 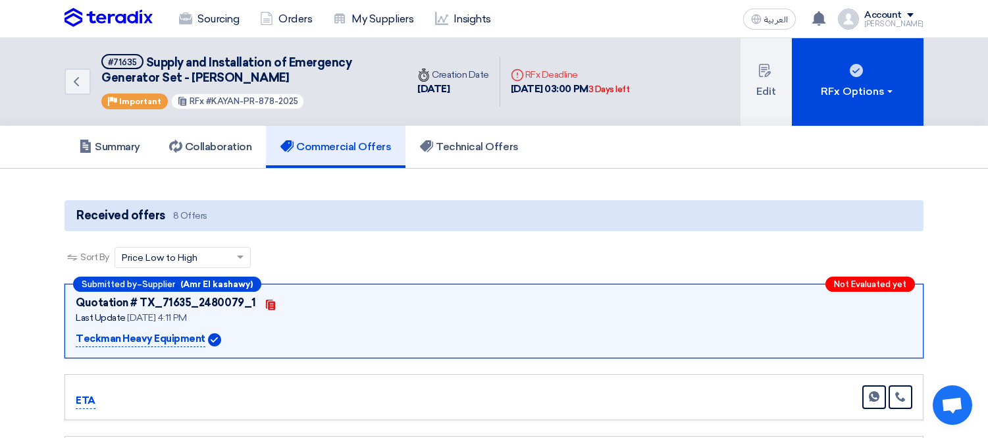 What do you see at coordinates (858, 92) in the screenshot?
I see `div: RFx Options` at bounding box center [858, 92].